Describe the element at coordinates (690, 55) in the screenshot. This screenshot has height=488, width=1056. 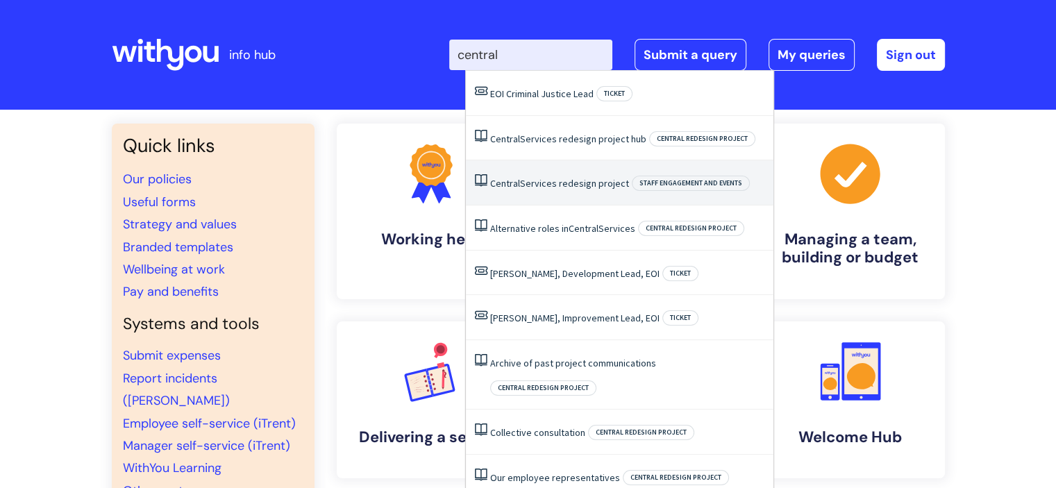
I see `a: Submit a query` at that location.